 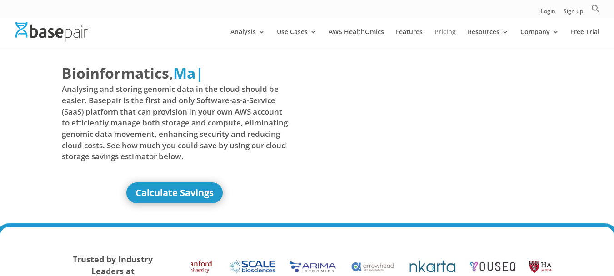 I want to click on a: Features, so click(x=409, y=39).